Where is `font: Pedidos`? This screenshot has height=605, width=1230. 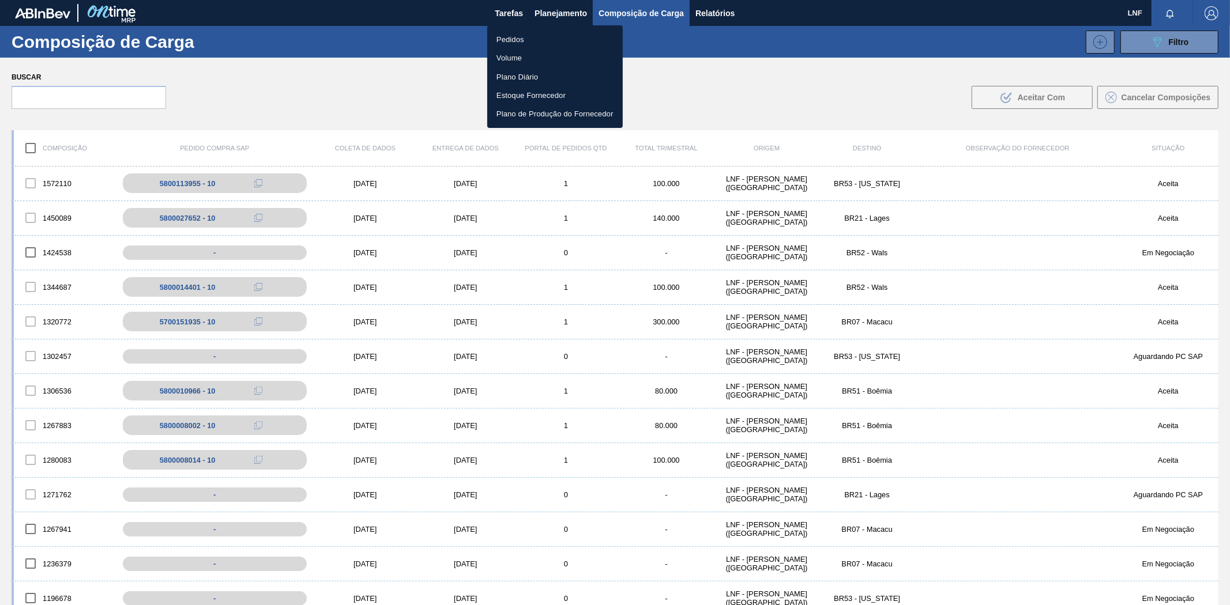 font: Pedidos is located at coordinates (510, 39).